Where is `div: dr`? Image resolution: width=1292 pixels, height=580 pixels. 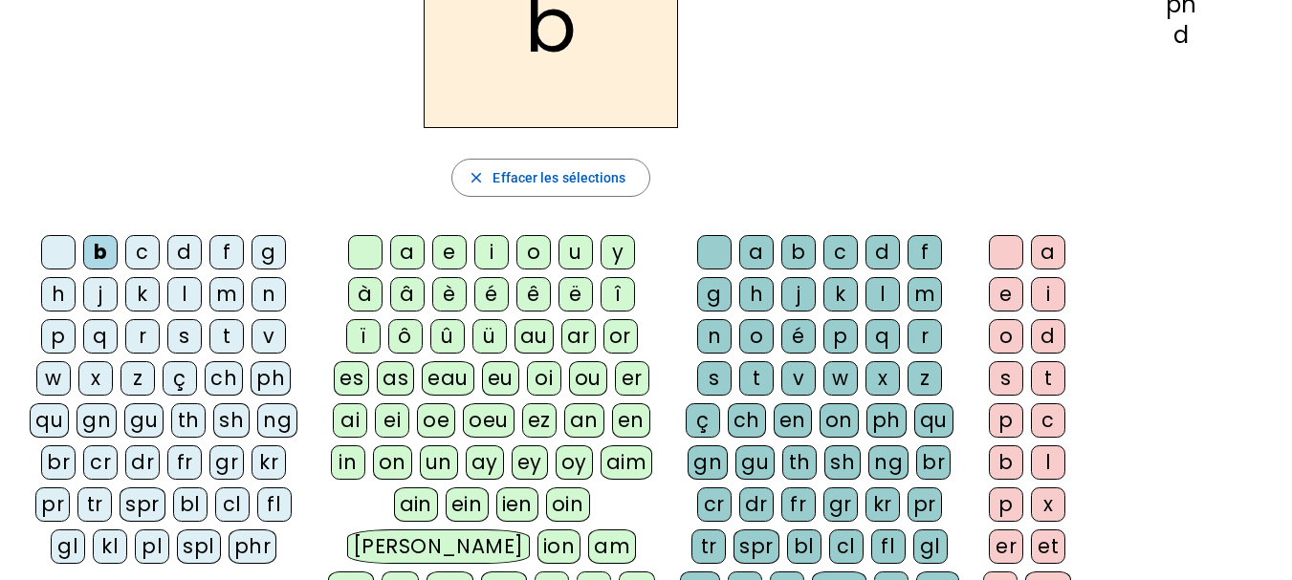 div: dr is located at coordinates (756, 505).